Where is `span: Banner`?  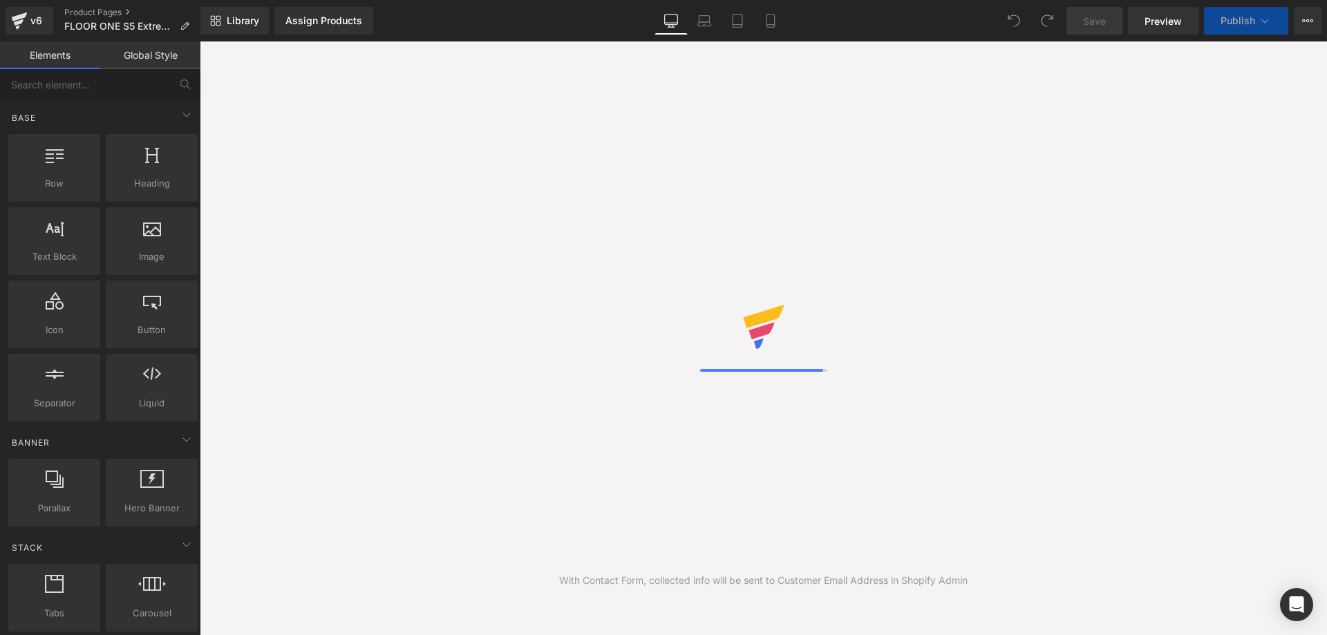
span: Banner is located at coordinates (30, 442).